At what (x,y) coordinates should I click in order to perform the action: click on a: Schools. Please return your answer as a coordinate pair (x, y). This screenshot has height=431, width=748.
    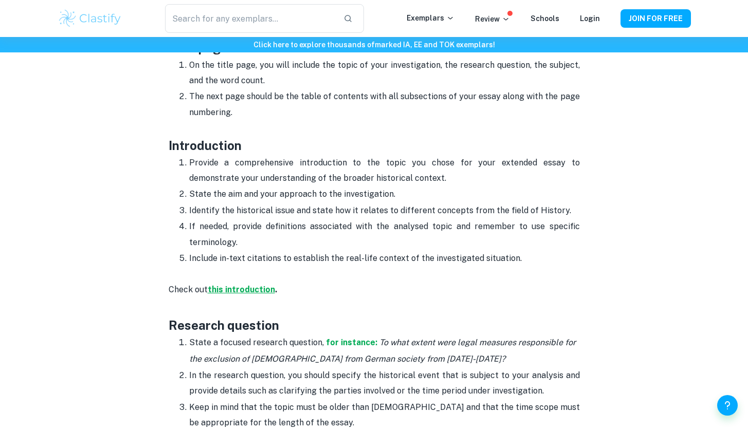
    Looking at the image, I should click on (545, 19).